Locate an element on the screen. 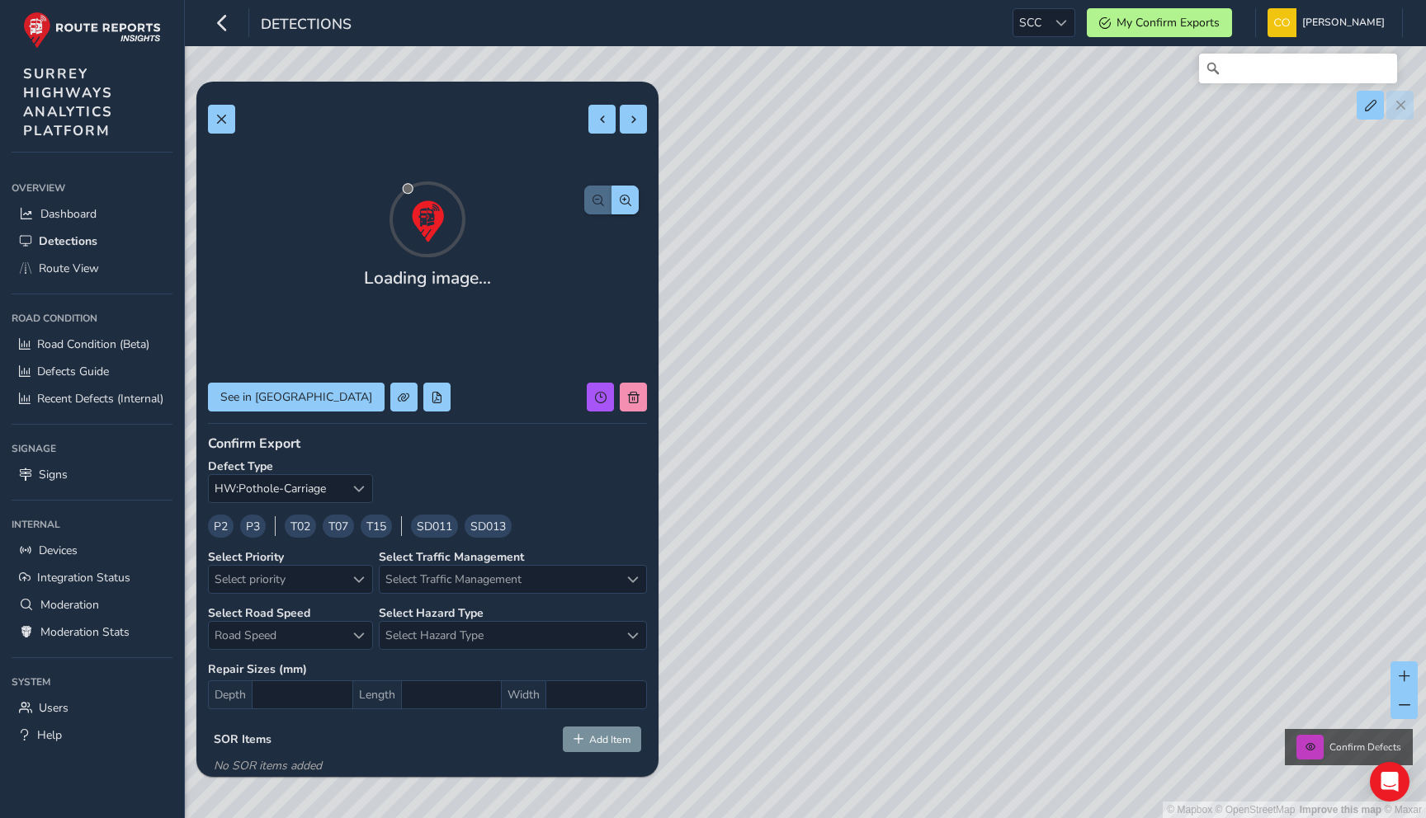 The width and height of the screenshot is (1426, 818). span: Integration Status is located at coordinates (83, 578).